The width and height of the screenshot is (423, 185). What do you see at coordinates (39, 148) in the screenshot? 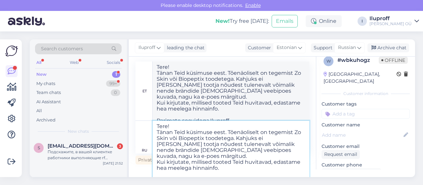
I see `span: s` at bounding box center [39, 148].